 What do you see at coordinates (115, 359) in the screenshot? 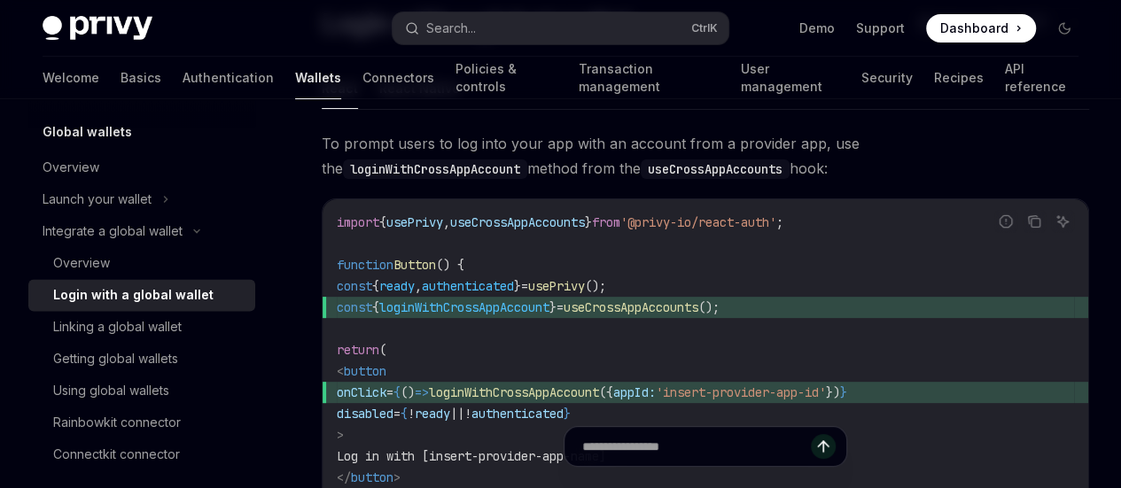
I see `div: Getting global wallets` at bounding box center [115, 359].